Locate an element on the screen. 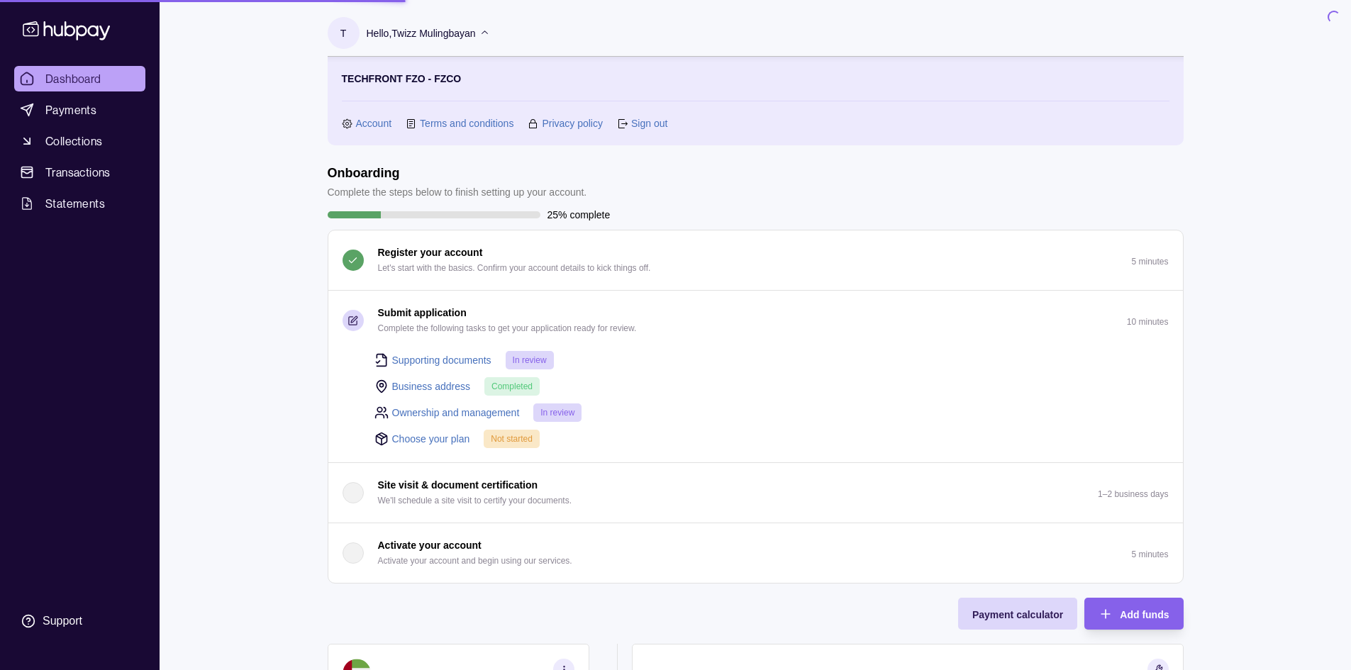 The image size is (1351, 670). p: Complete the steps below to finish setting up your account. is located at coordinates (457, 192).